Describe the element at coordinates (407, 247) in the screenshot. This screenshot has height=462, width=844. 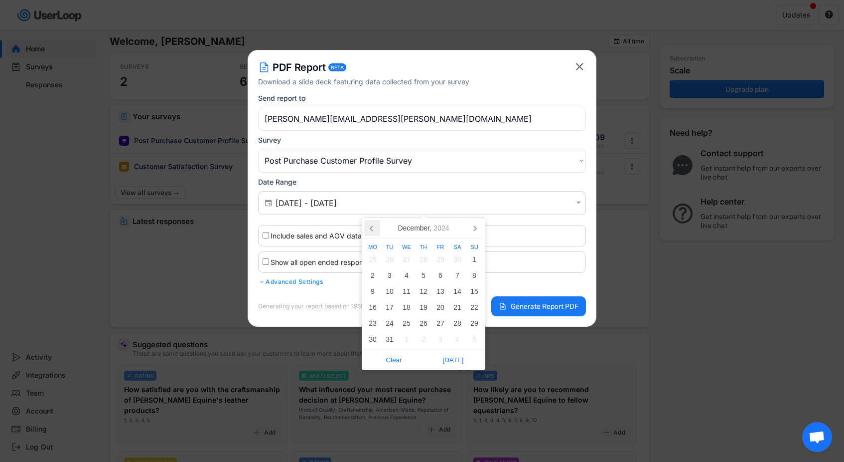
I see `div: We` at that location.